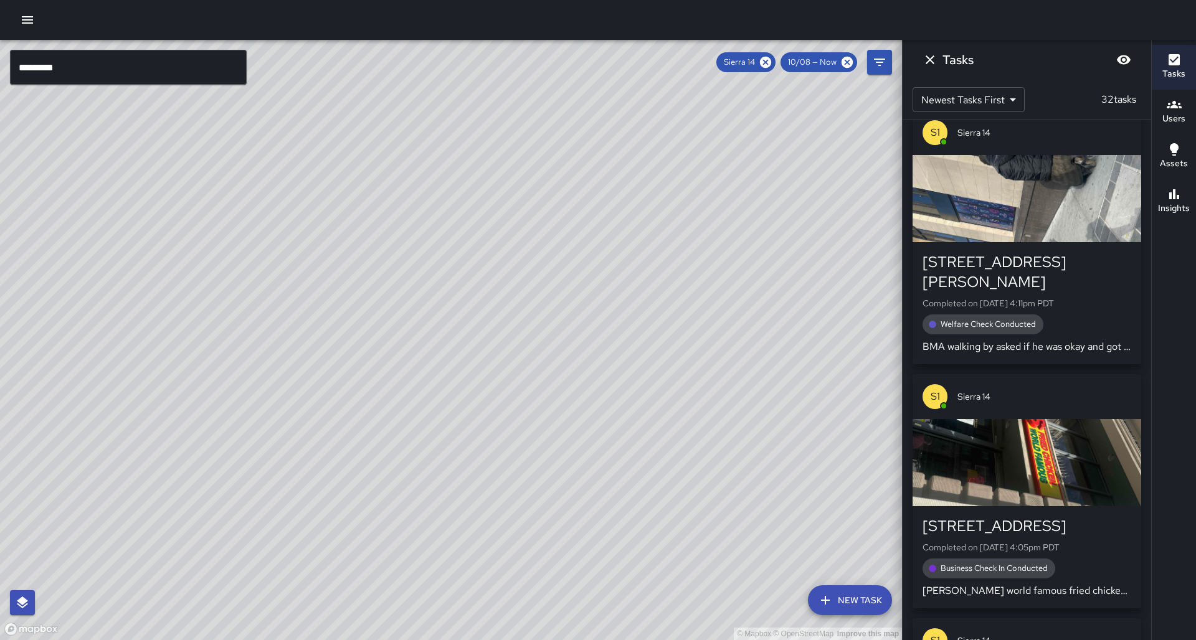  I want to click on h6: Insights, so click(1173, 209).